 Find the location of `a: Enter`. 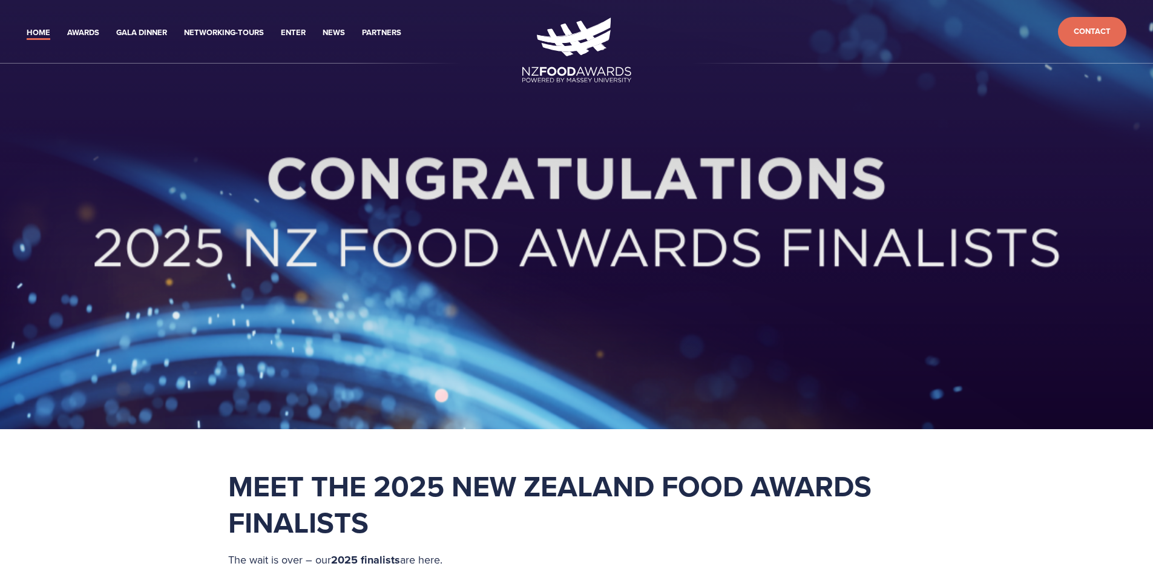

a: Enter is located at coordinates (293, 33).